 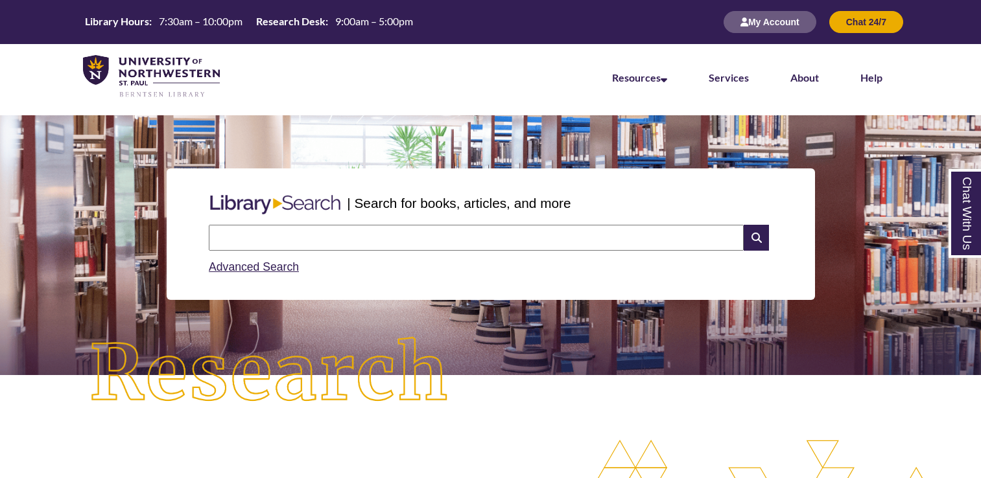 What do you see at coordinates (866, 22) in the screenshot?
I see `button: Chat 24/7` at bounding box center [866, 22].